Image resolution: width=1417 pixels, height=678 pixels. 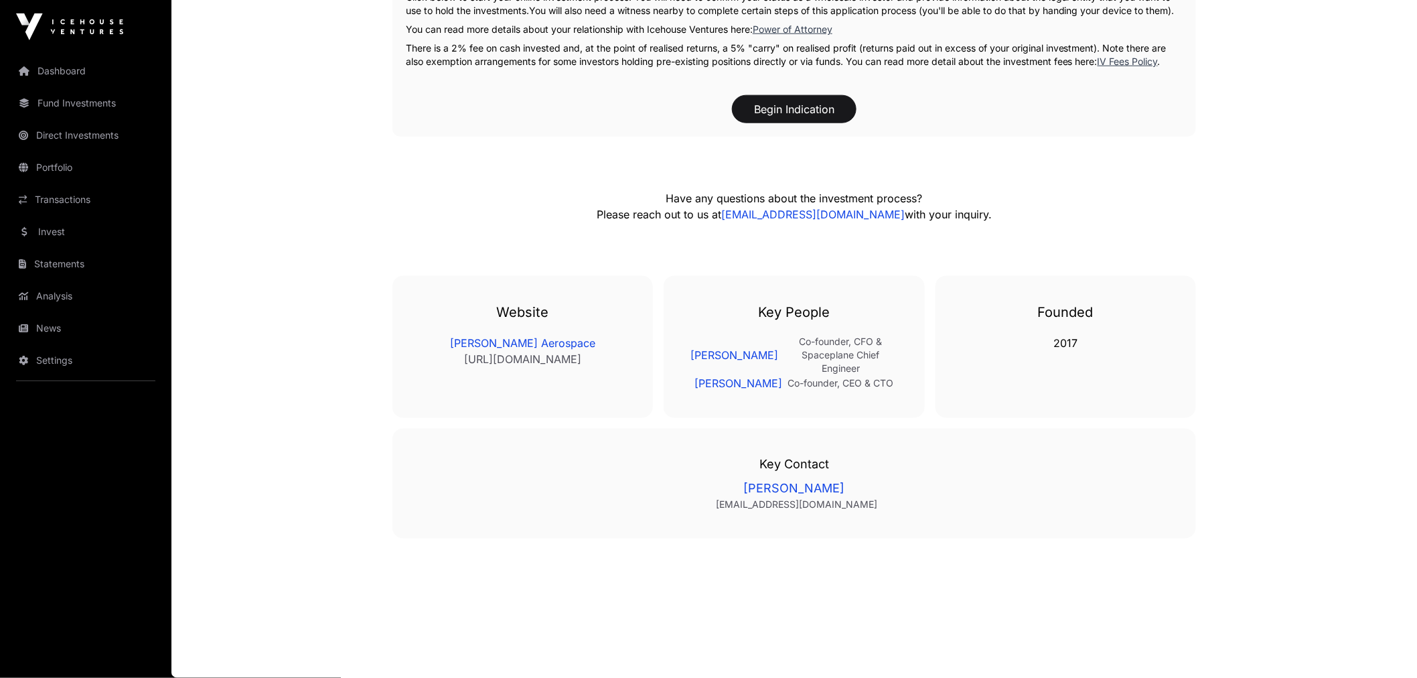 I want to click on a: Power of Attorney, so click(x=792, y=29).